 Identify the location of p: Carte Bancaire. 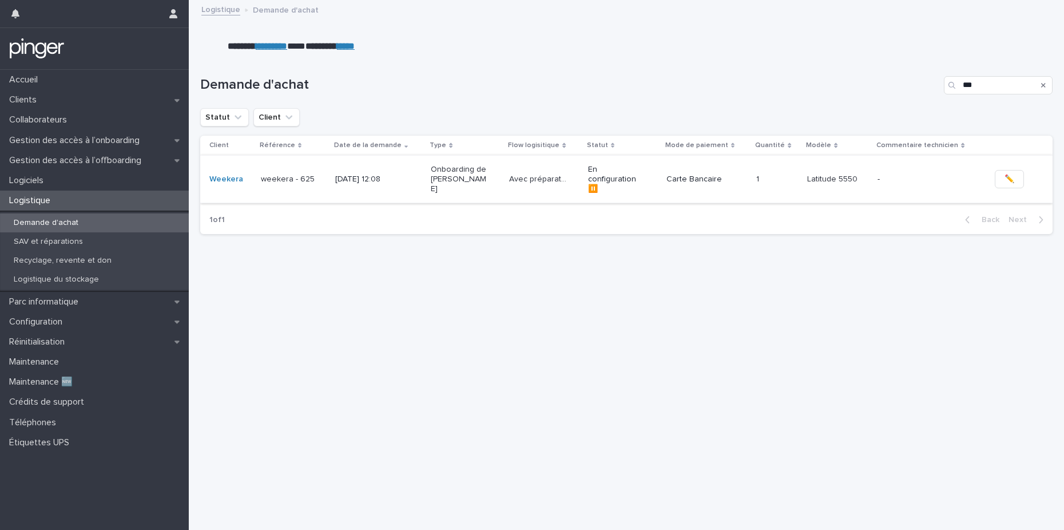
(695, 179).